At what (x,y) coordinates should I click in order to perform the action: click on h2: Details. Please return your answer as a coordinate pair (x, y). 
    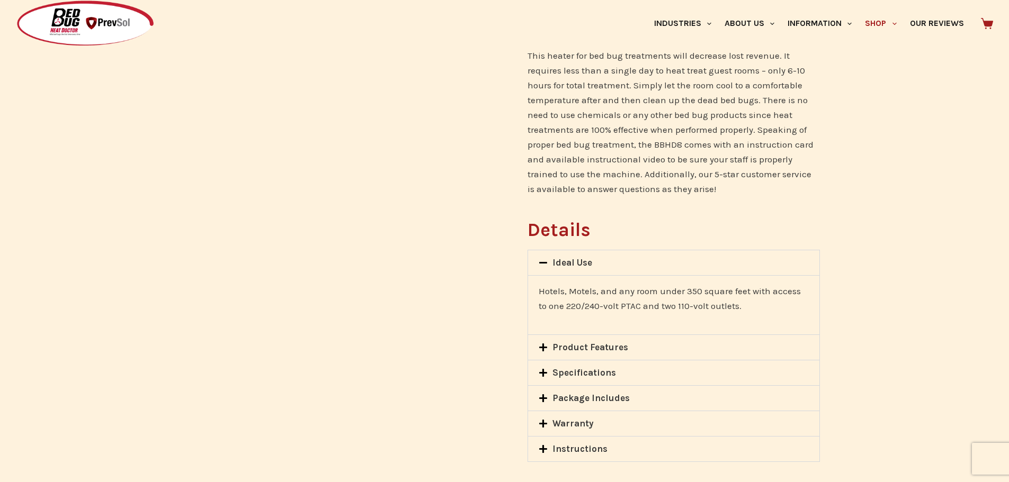
    Looking at the image, I should click on (673, 230).